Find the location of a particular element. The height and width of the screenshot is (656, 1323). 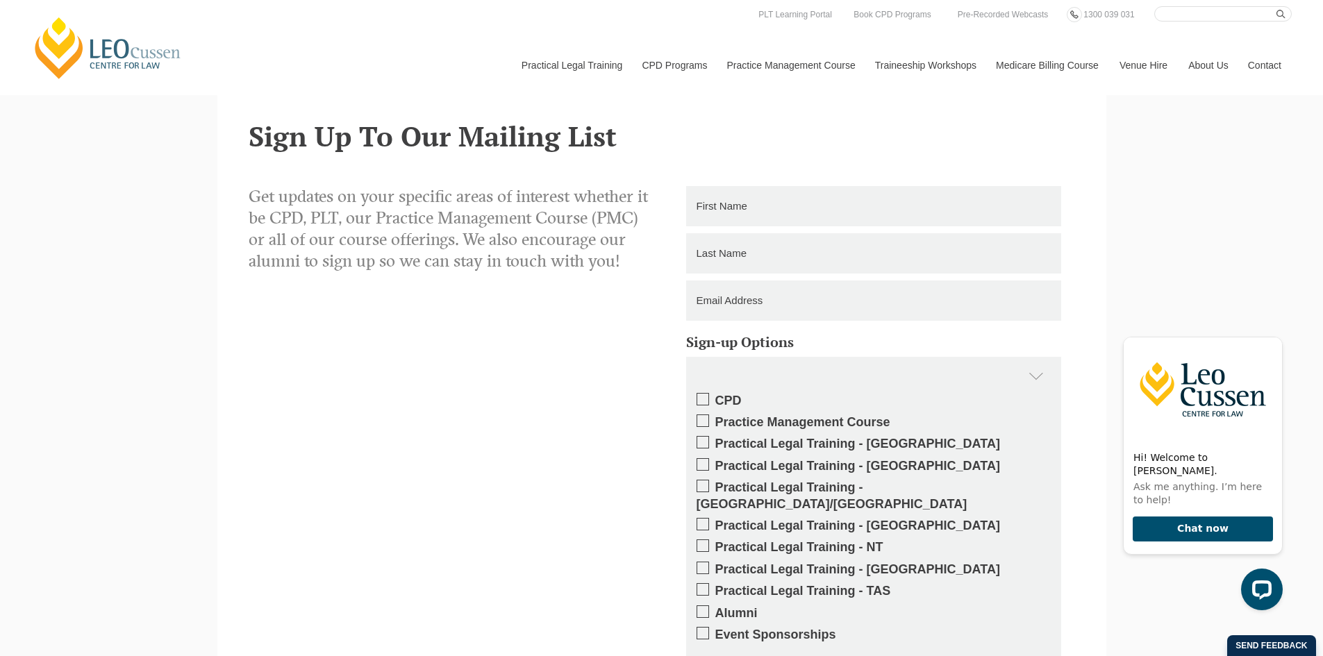

a: About Us is located at coordinates (1207, 65).